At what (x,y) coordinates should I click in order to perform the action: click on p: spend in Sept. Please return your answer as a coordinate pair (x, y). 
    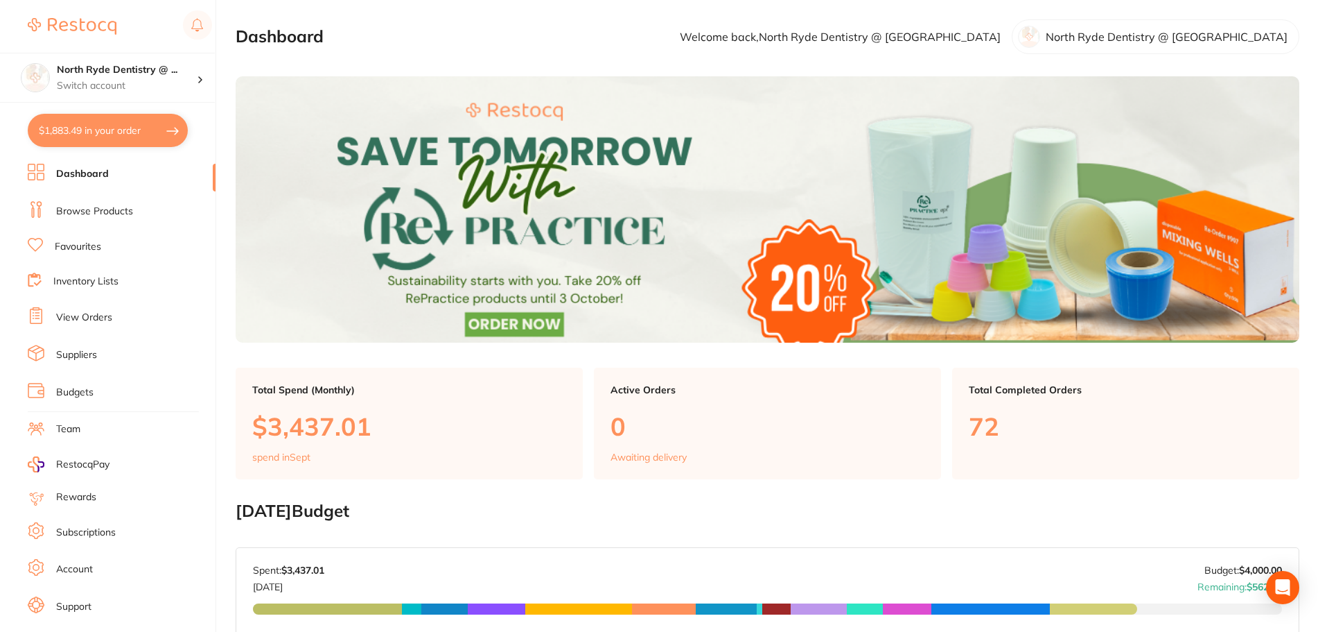
    Looking at the image, I should click on (281, 457).